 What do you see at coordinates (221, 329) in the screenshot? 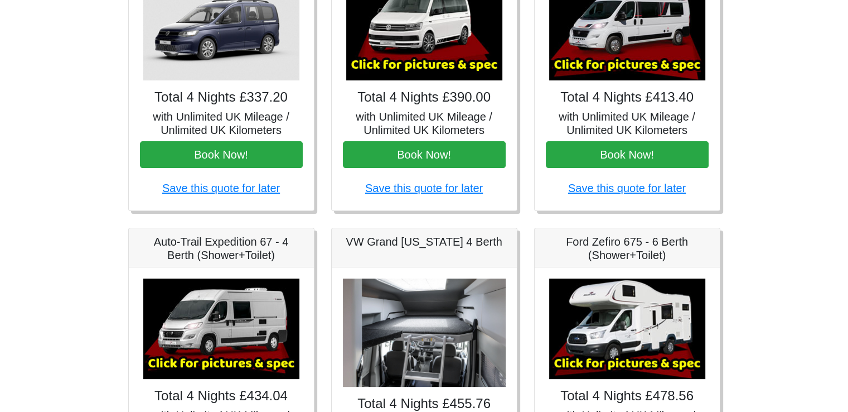
I see `img: Auto-Trail Expedition 67 - 4 Berth (Shower+Toilet)` at bounding box center [221, 329].